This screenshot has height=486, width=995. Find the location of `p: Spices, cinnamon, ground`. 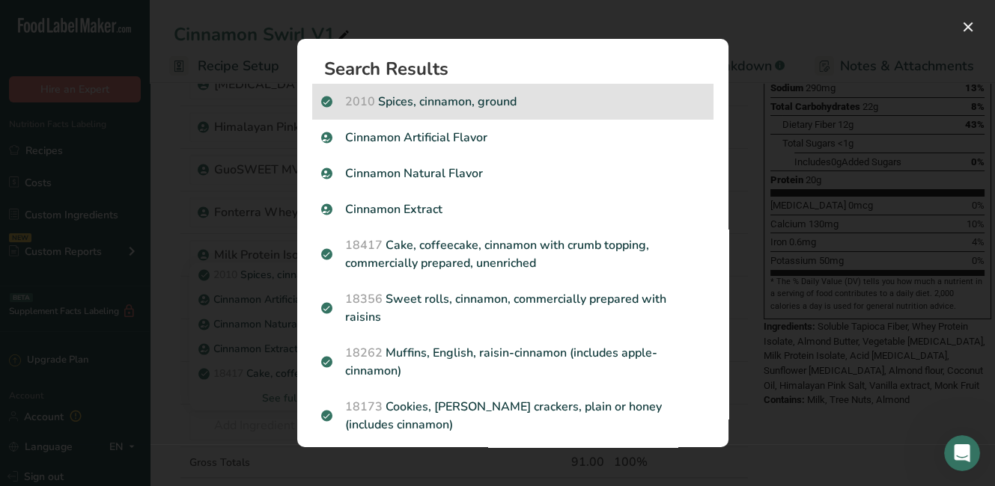

p: Spices, cinnamon, ground is located at coordinates (513, 102).